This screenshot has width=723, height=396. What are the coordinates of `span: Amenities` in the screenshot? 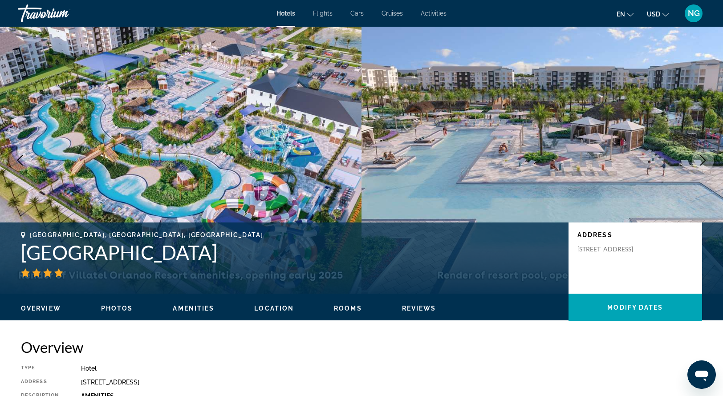 It's located at (193, 308).